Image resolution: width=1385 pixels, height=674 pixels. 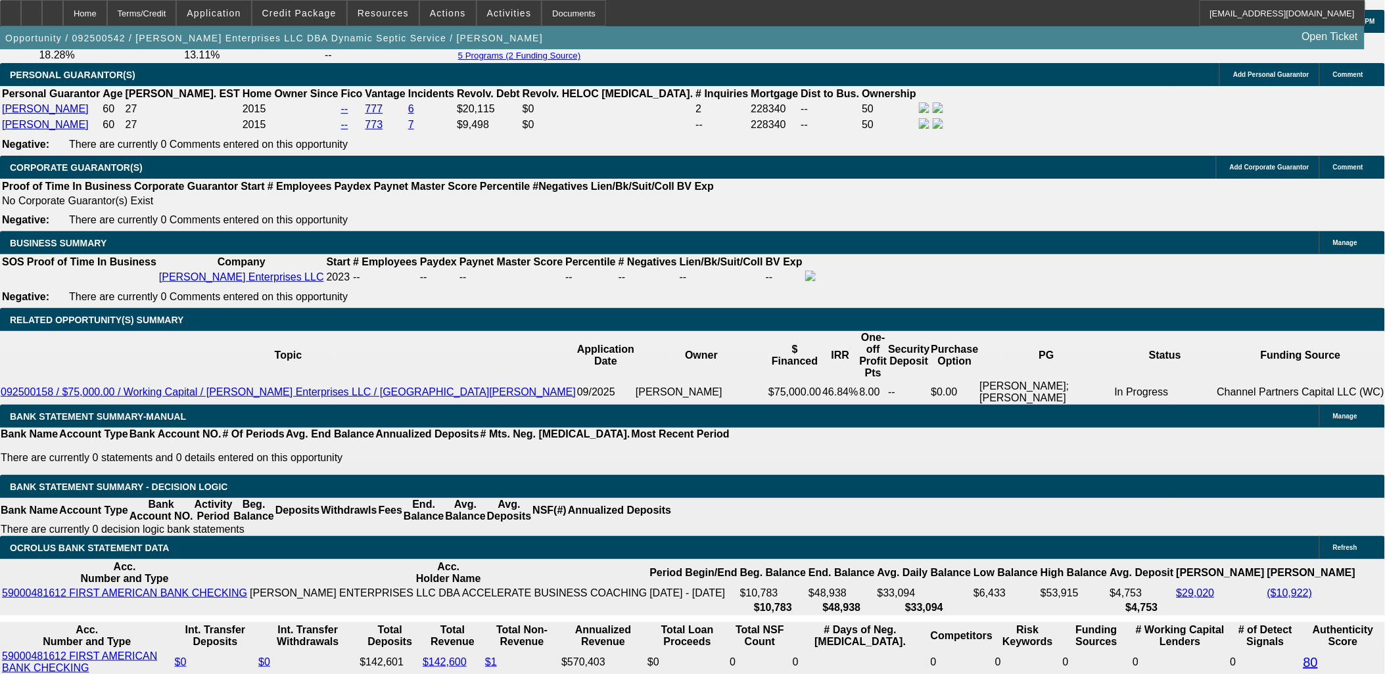 What do you see at coordinates (1096, 636) in the screenshot?
I see `th: Funding Sources` at bounding box center [1096, 636].